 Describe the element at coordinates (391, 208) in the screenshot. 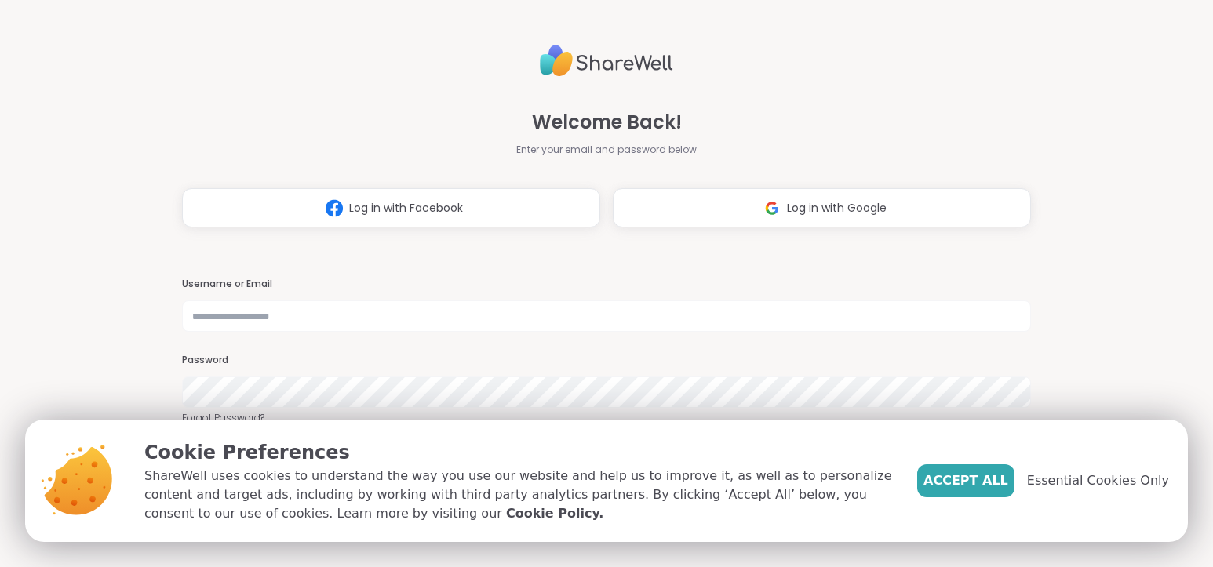

I see `button: Log in with Facebook` at that location.